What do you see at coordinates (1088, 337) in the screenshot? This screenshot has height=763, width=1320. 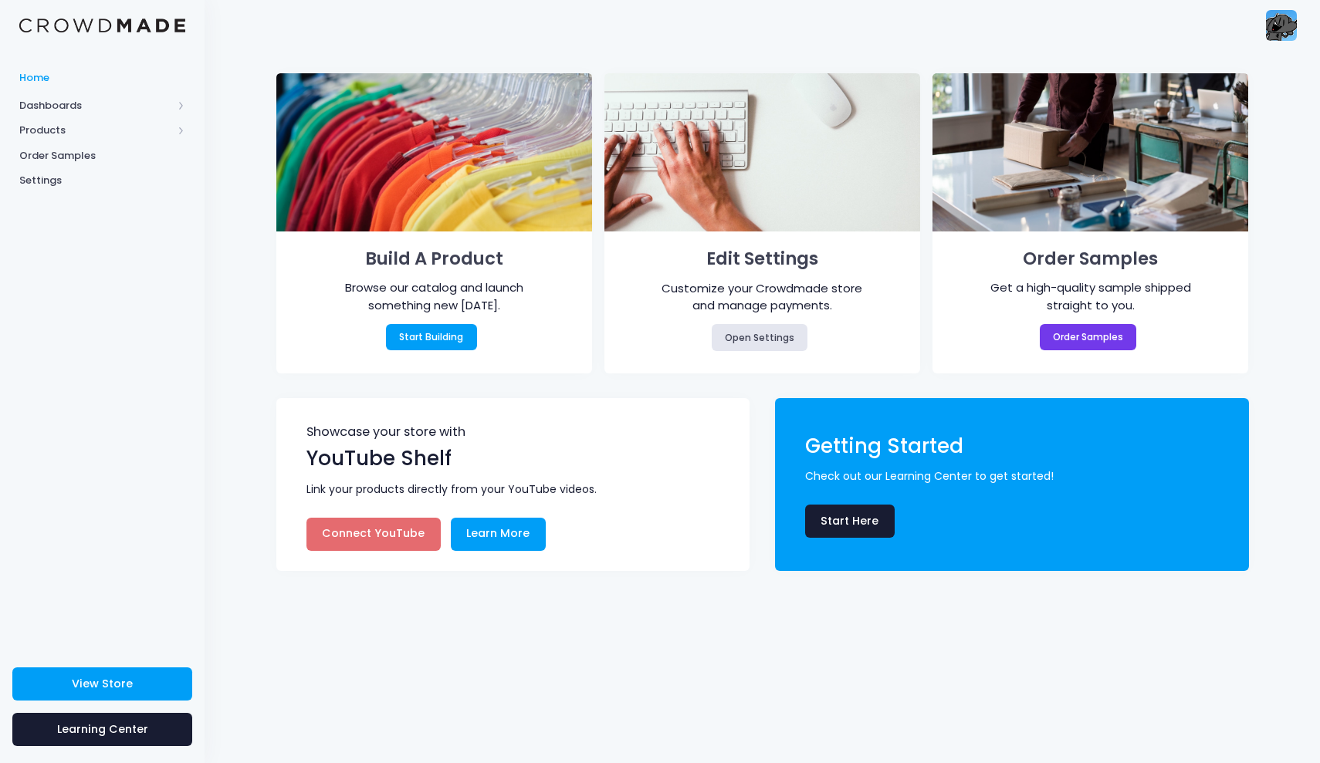 I see `a: Order Samples` at bounding box center [1088, 337].